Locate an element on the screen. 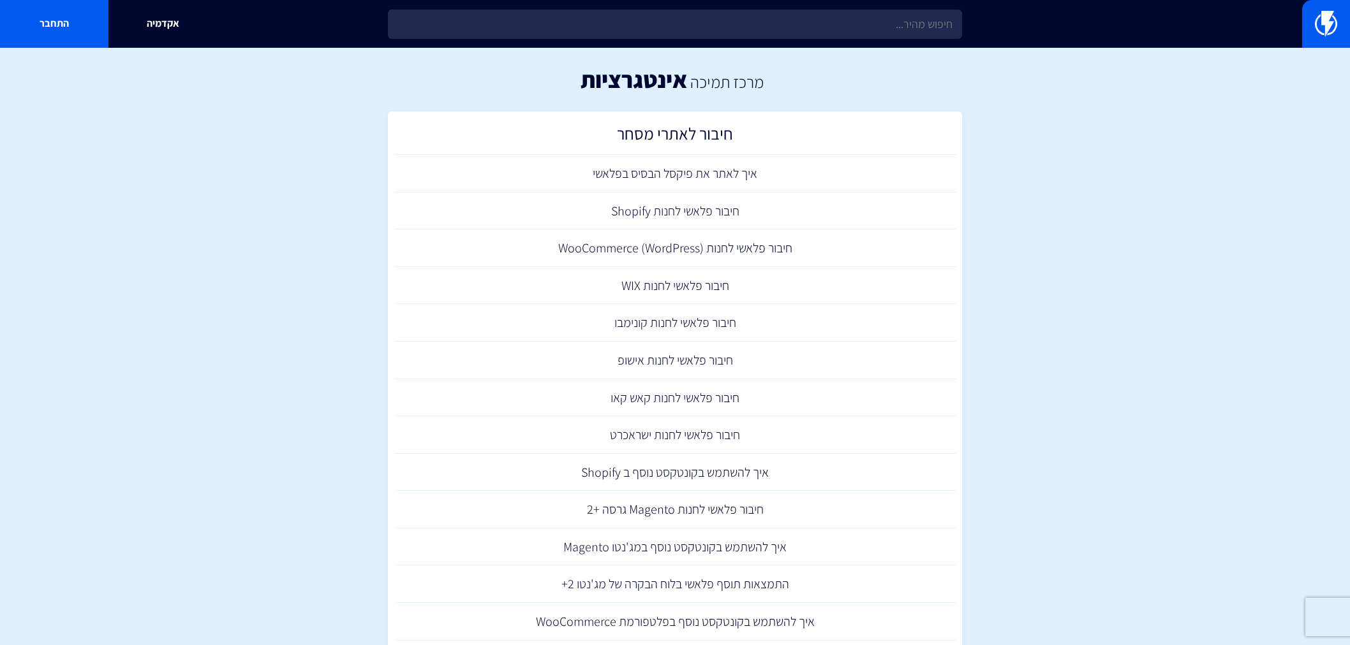 The image size is (1350, 645). a: התמצאות תוסף פלאשי בלוח הבקרה של מג'נטו 2+ is located at coordinates (675, 584).